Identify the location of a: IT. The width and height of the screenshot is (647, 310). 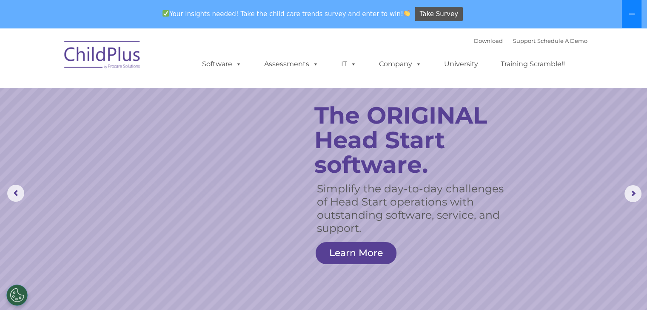
(349, 64).